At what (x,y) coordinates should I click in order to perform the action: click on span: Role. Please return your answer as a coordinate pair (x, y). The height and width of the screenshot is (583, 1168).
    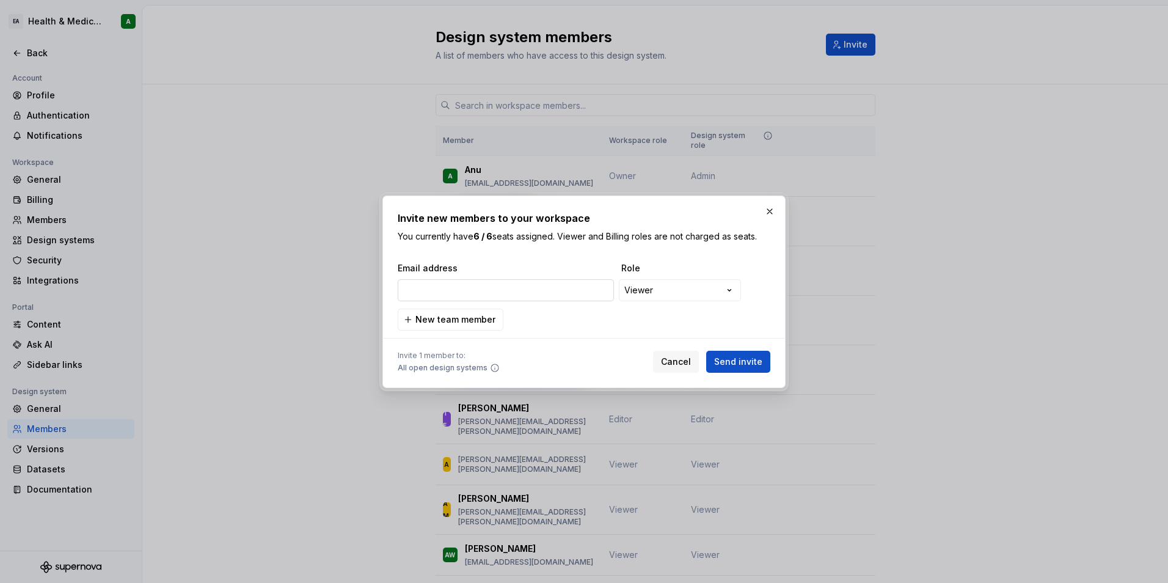
    Looking at the image, I should click on (682, 268).